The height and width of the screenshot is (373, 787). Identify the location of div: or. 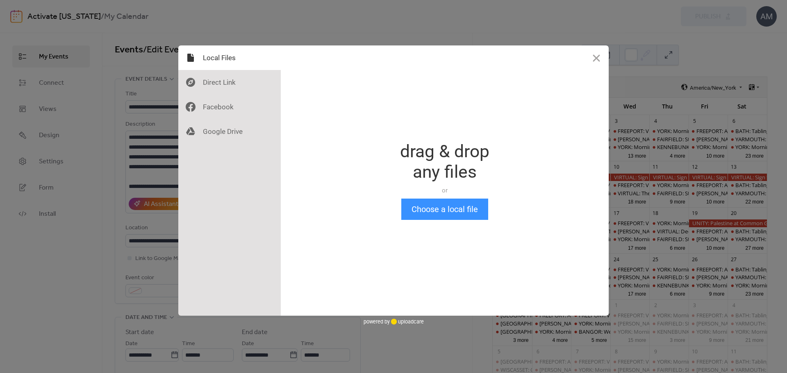
(445, 191).